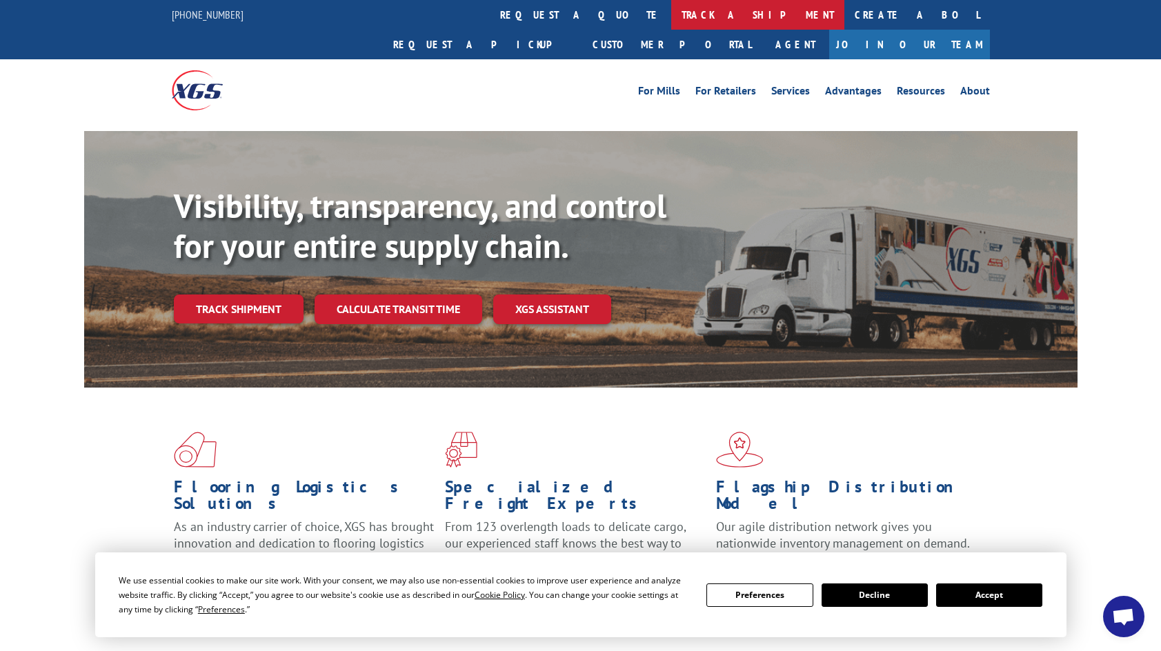 The height and width of the screenshot is (651, 1161). I want to click on a: XGS ASSISTANT, so click(552, 309).